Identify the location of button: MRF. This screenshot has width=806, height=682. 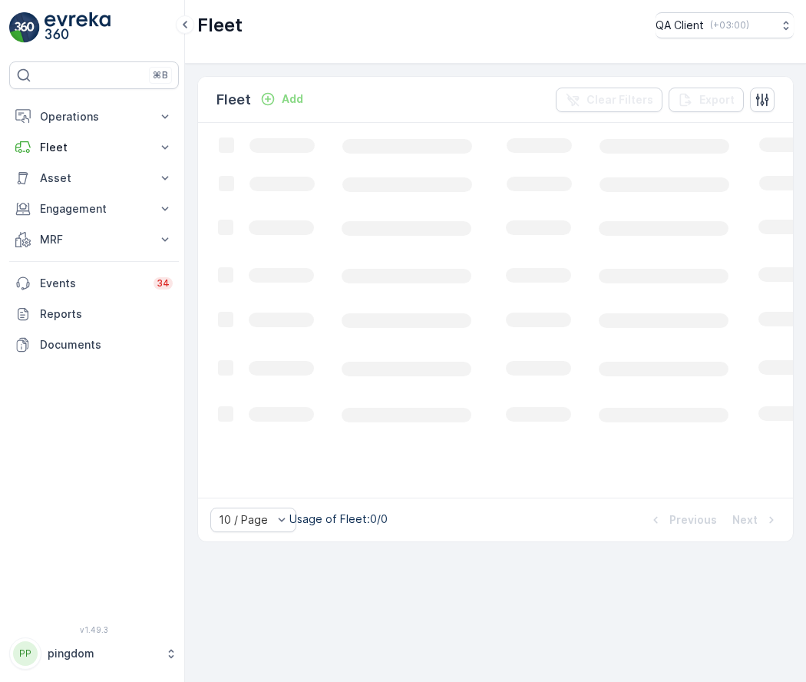
(94, 240).